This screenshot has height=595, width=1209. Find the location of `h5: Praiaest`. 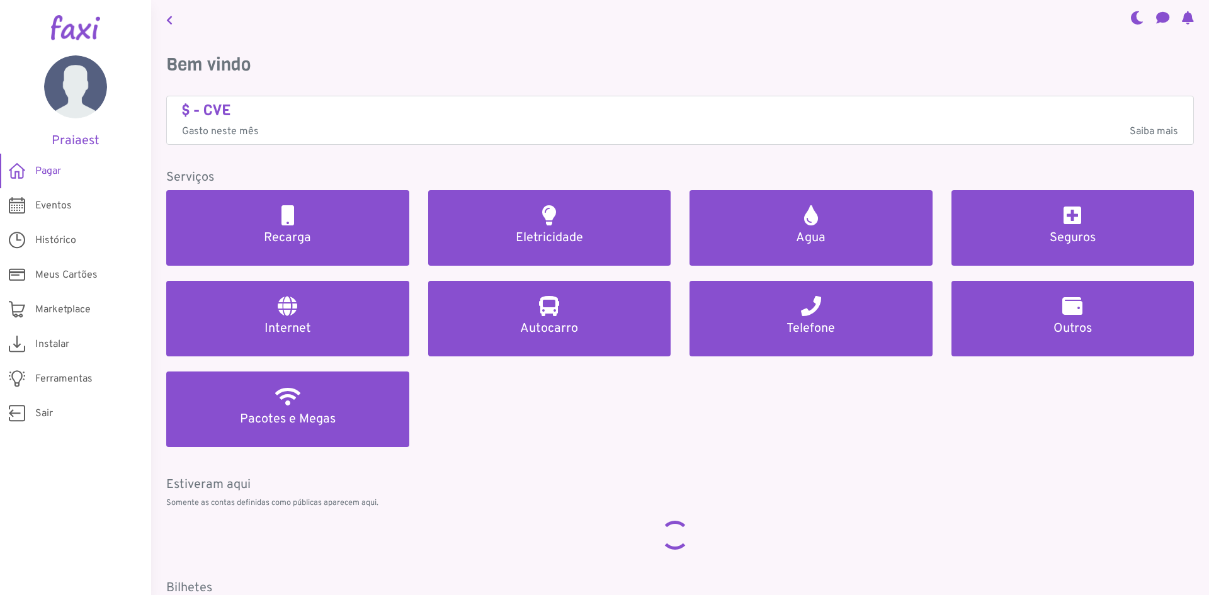

h5: Praiaest is located at coordinates (76, 141).